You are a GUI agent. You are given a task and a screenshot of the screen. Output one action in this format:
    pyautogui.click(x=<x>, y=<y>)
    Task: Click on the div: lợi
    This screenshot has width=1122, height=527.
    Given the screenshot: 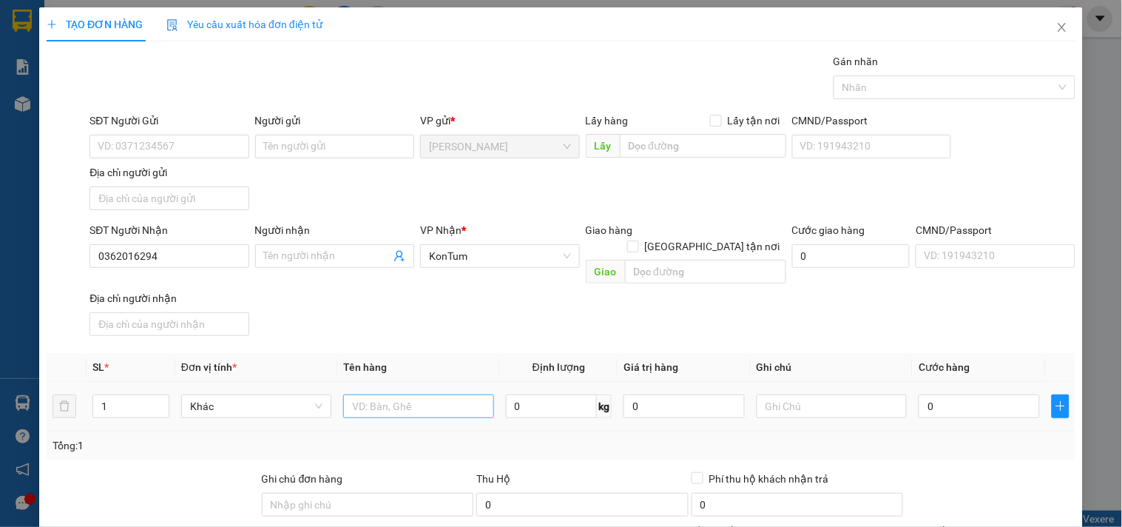 What is the action you would take?
    pyautogui.click(x=193, y=57)
    